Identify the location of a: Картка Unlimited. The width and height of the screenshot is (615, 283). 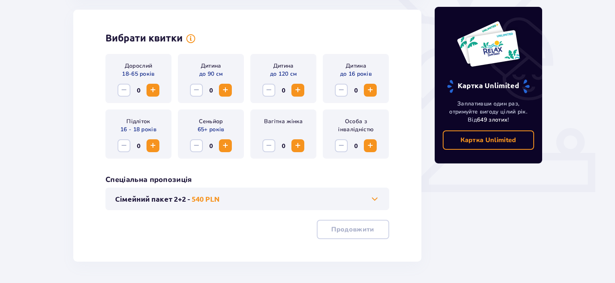
(489, 140).